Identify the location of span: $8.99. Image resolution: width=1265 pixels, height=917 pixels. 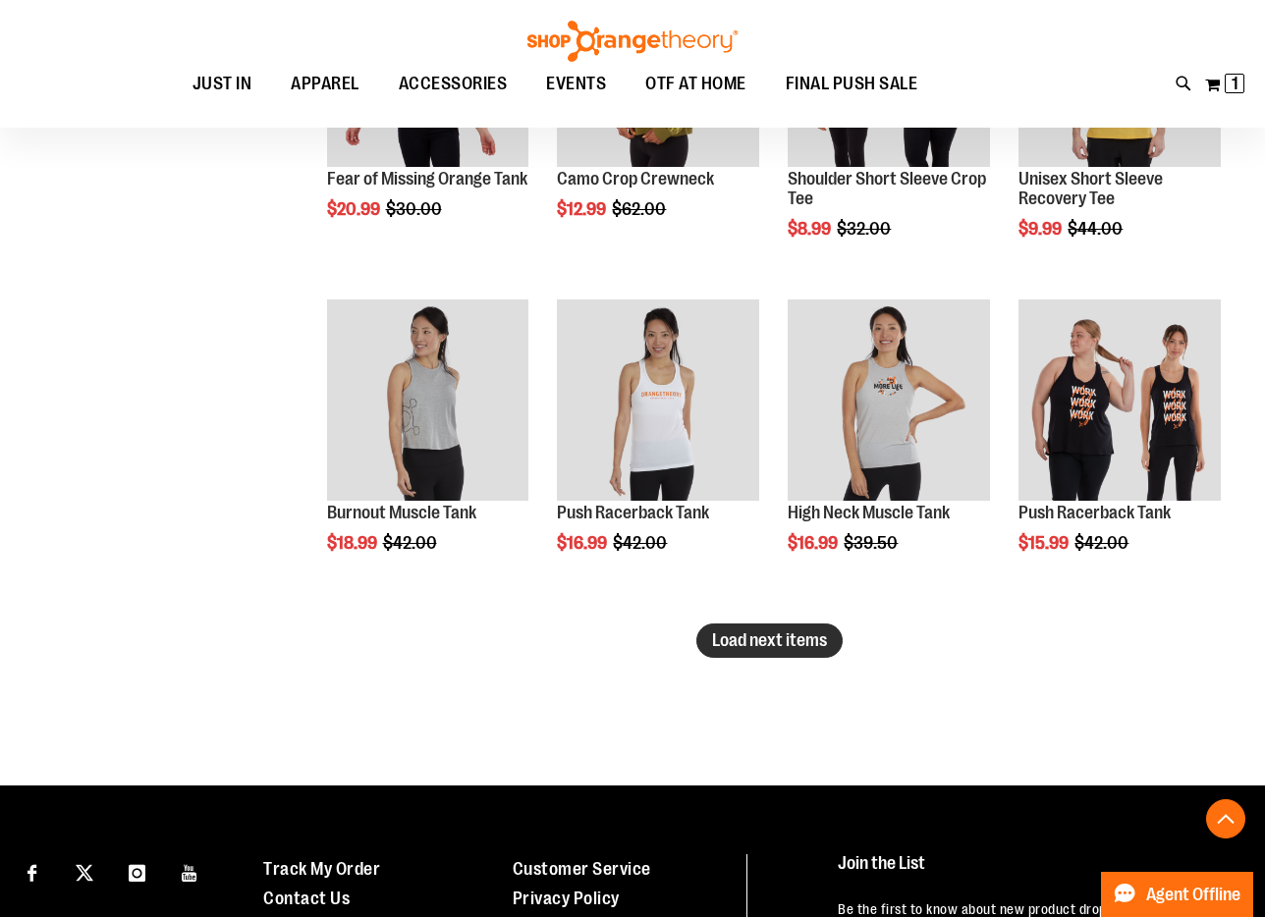
(810, 229).